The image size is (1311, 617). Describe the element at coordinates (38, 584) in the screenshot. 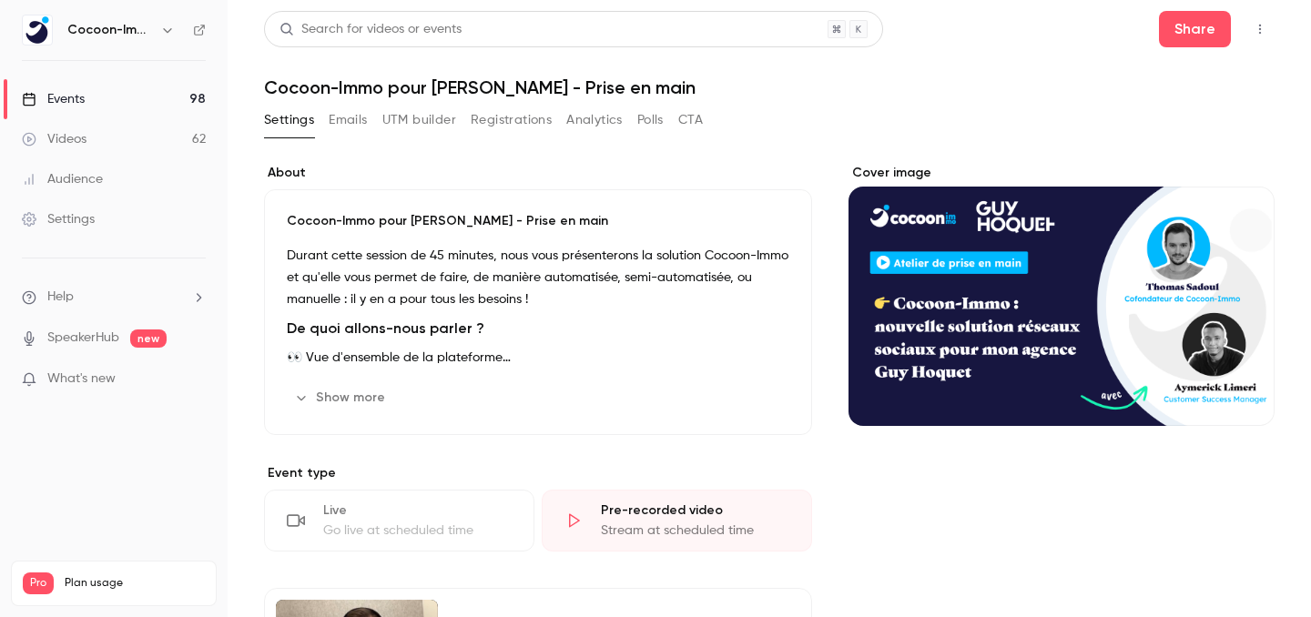

I see `span: Pro` at that location.